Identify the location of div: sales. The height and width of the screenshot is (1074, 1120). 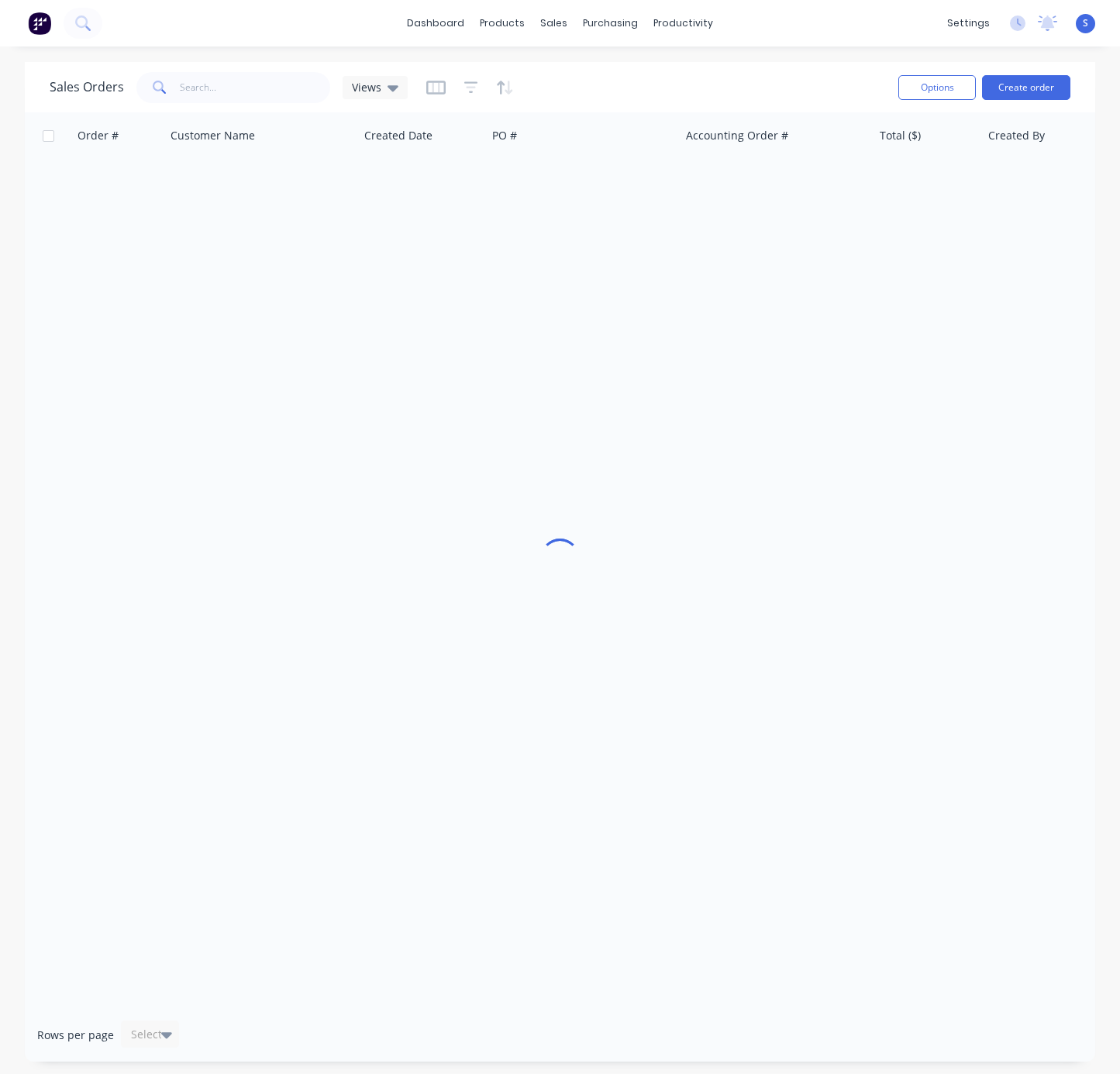
(554, 23).